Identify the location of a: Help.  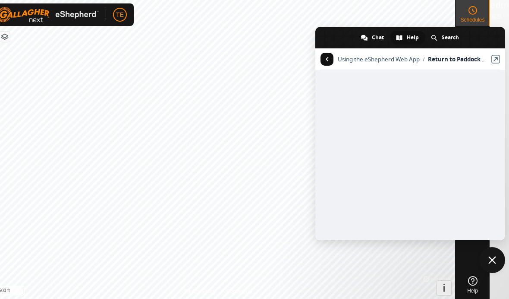
(473, 284).